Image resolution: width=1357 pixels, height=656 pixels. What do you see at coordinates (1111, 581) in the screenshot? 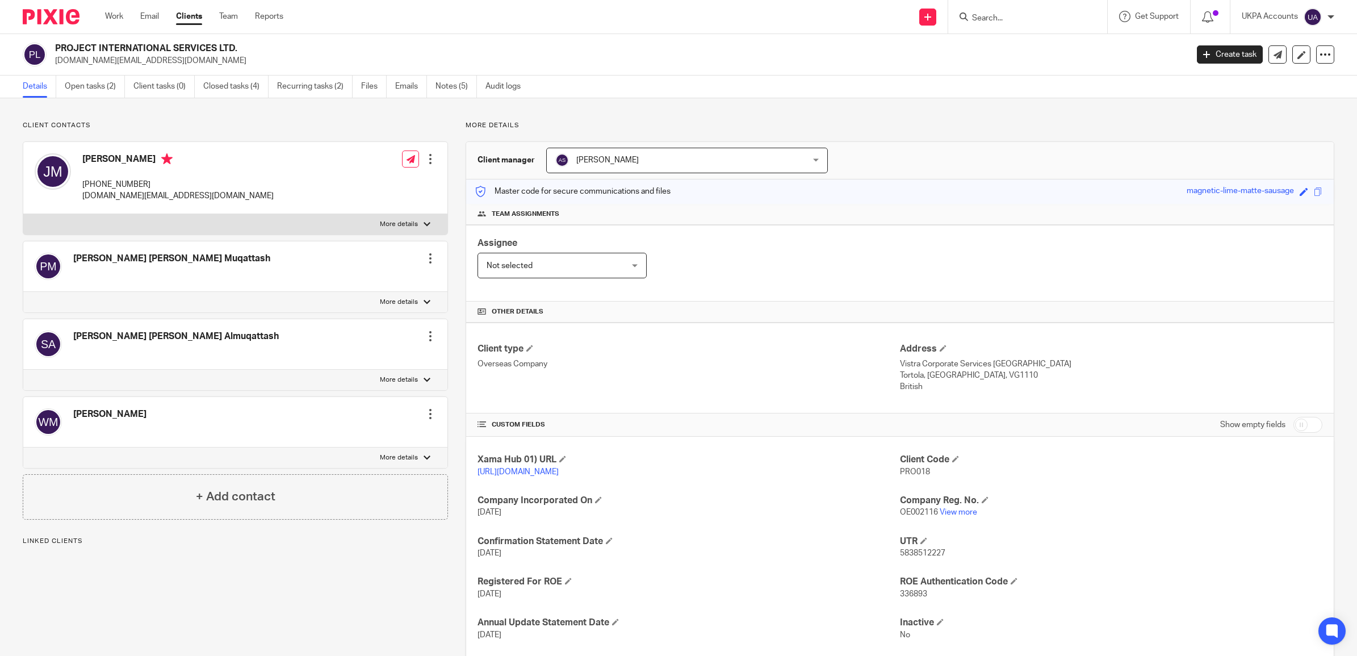
I see `h4: ROE Authentication Code` at bounding box center [1111, 581].